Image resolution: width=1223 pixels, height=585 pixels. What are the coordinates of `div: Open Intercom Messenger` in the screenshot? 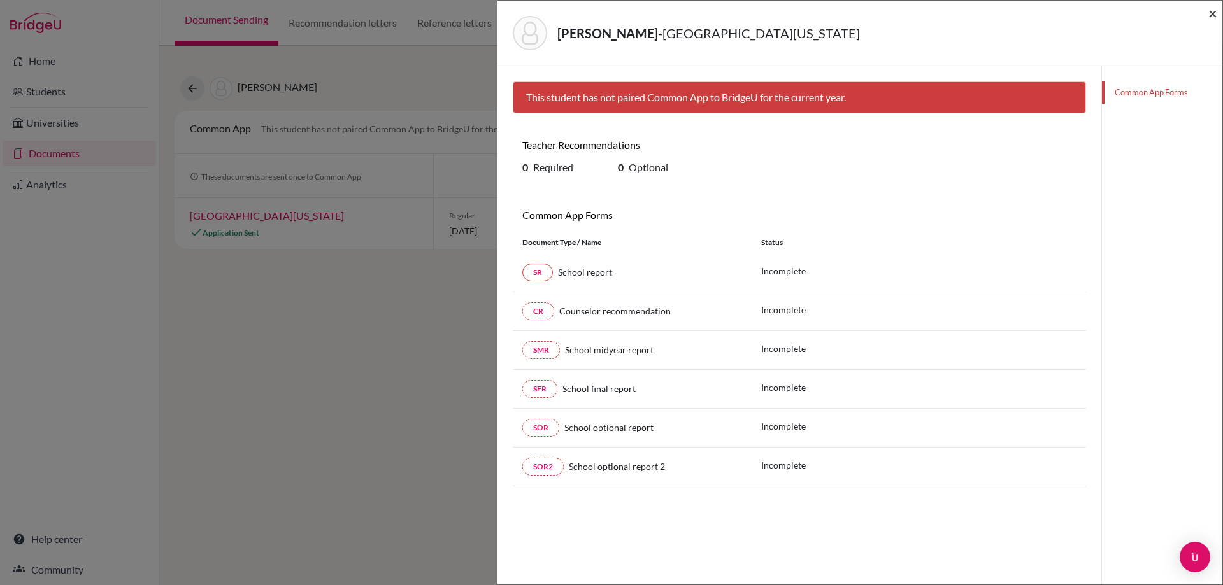 It's located at (1195, 557).